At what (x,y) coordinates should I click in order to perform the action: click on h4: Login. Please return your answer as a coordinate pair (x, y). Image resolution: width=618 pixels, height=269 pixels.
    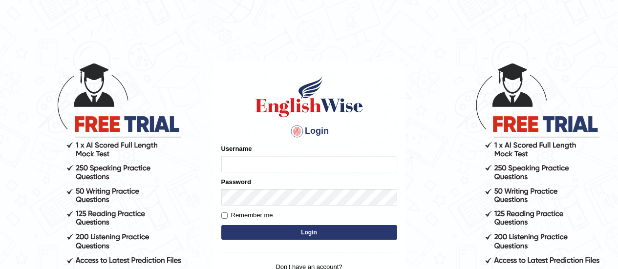
    Looking at the image, I should click on (309, 131).